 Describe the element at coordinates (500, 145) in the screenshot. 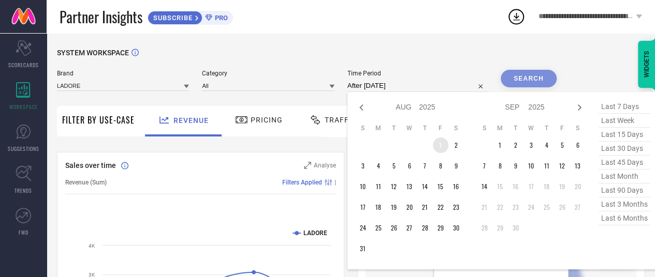

I see `td: Mon Sep 01 2025` at that location.